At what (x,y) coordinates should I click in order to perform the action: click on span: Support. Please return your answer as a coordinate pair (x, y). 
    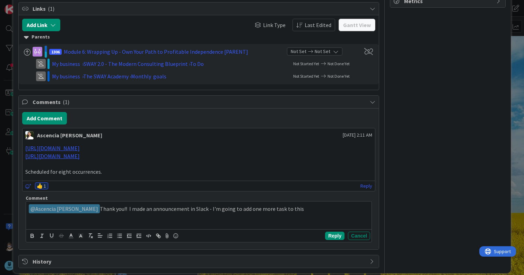
    Looking at the image, I should click on (23, 5).